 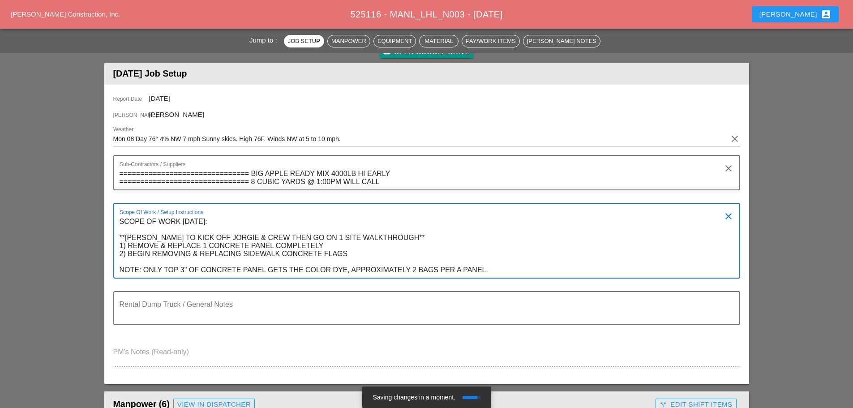 What do you see at coordinates (414, 397) in the screenshot?
I see `span: Saving changes in a moment.` at bounding box center [414, 397].